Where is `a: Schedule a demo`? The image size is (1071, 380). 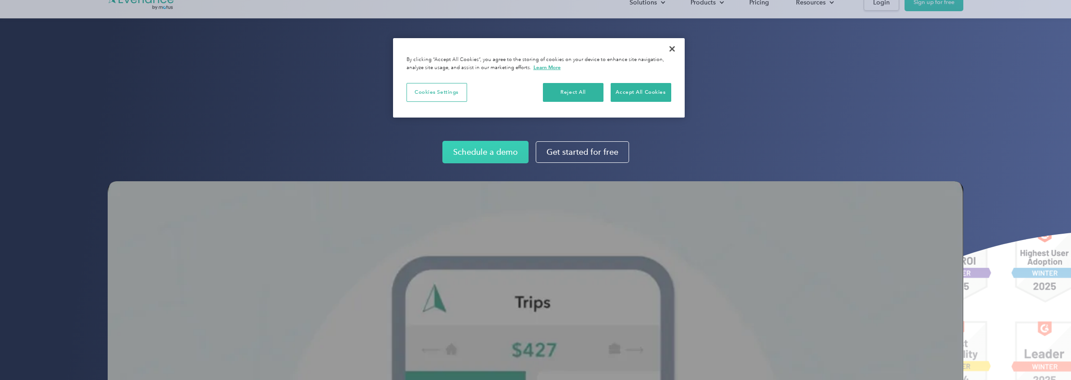
a: Schedule a demo is located at coordinates (485, 152).